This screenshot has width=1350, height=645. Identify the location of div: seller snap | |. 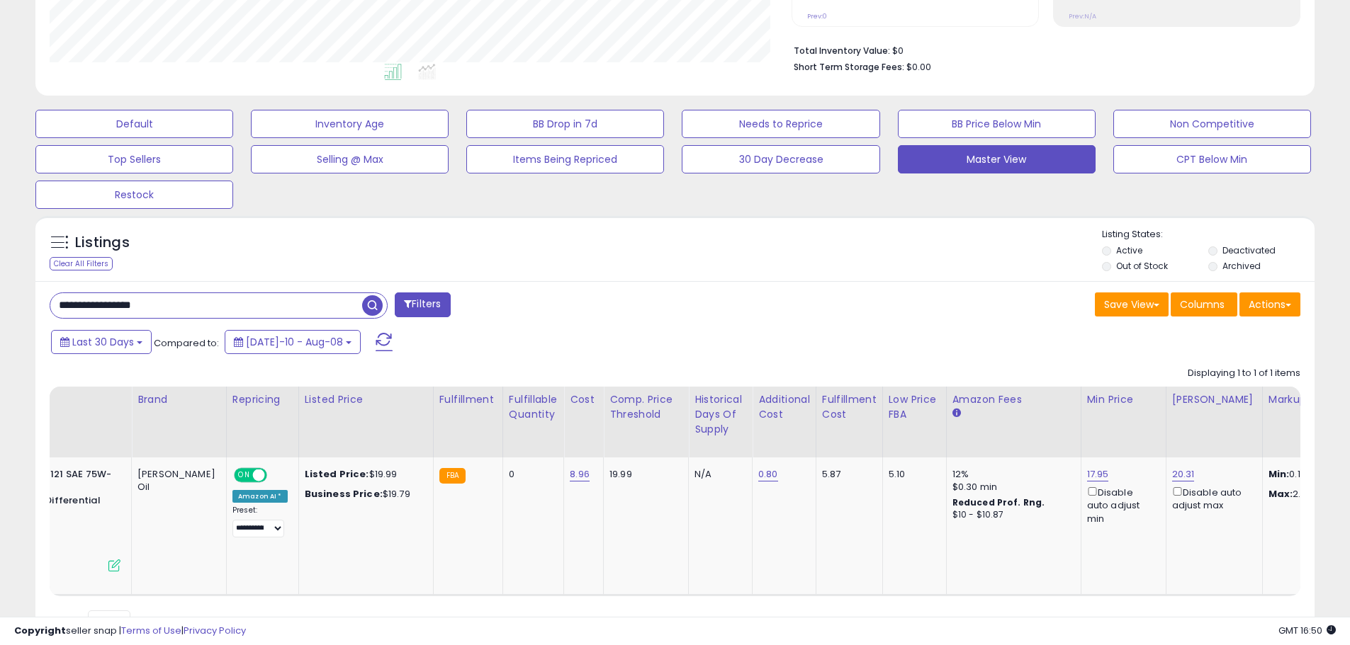
(130, 631).